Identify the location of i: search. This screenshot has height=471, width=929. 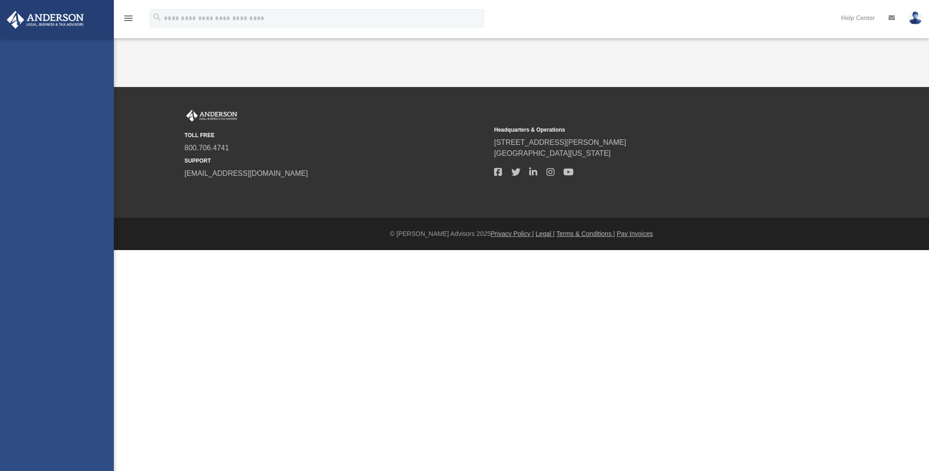
(157, 17).